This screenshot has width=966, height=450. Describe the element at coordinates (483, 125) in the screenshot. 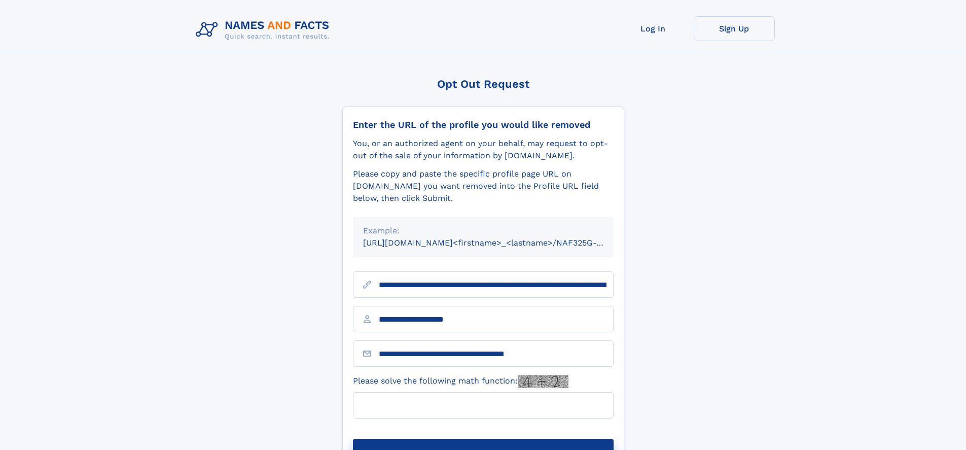

I see `div: Enter the URL of the profile you would like removed` at that location.